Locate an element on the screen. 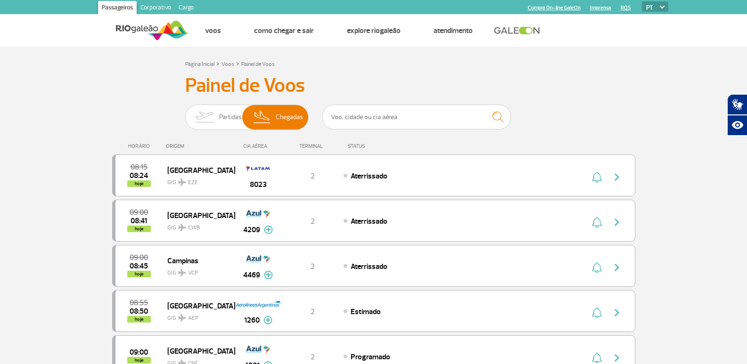 Image resolution: width=747 pixels, height=364 pixels. button: Abrir tradutor de língua de sinais. is located at coordinates (737, 105).